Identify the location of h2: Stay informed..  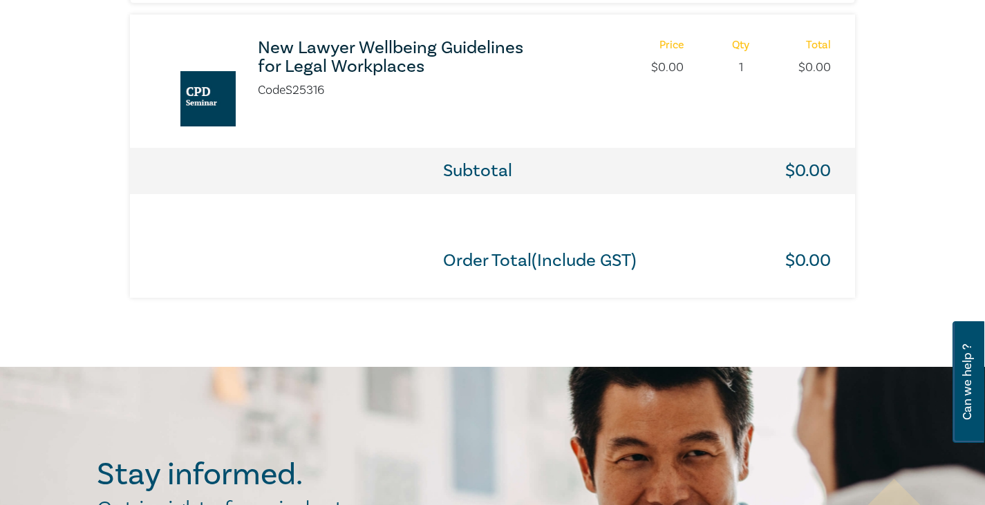
(260, 475).